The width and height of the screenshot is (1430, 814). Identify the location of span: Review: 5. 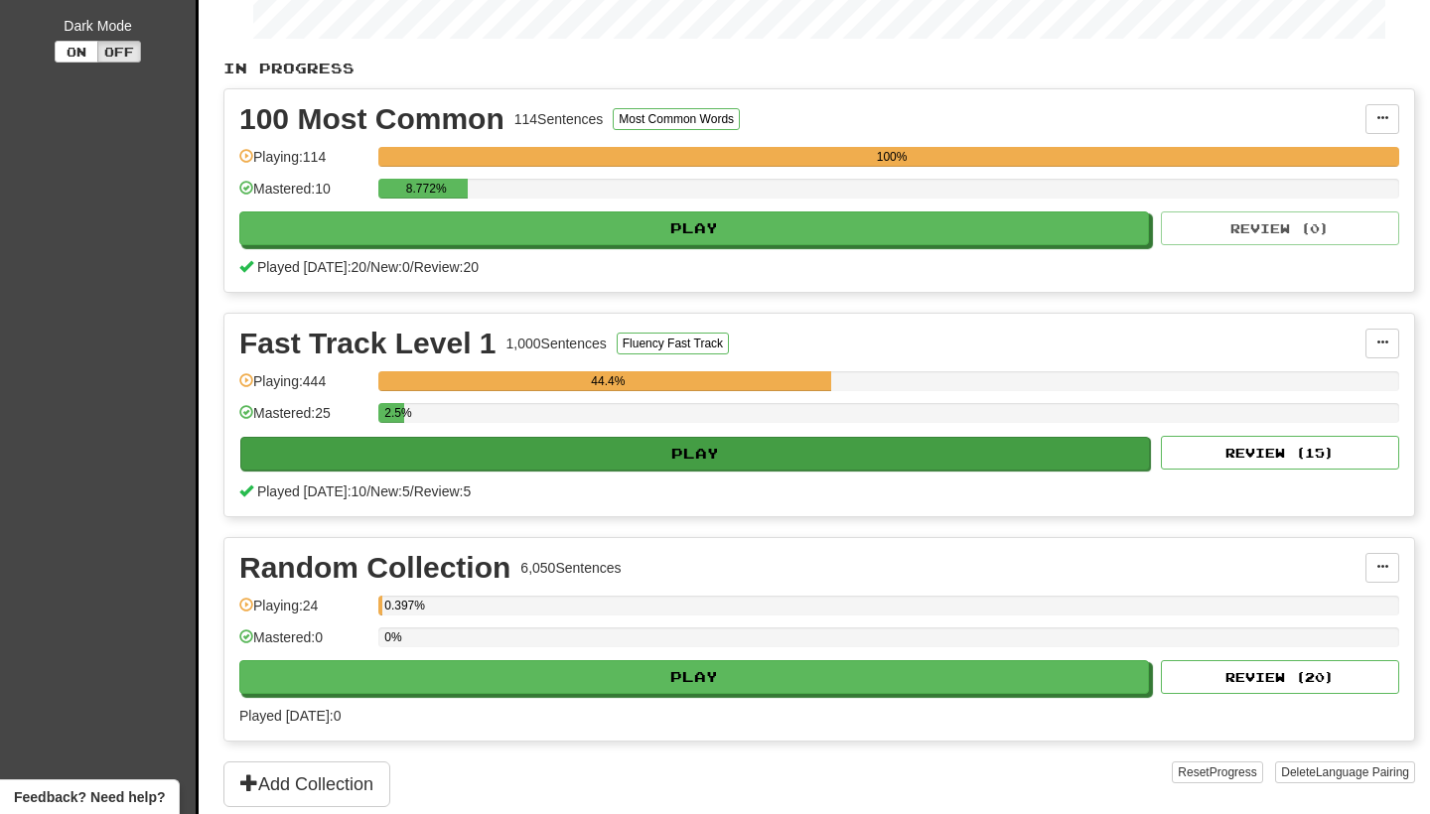
(443, 491).